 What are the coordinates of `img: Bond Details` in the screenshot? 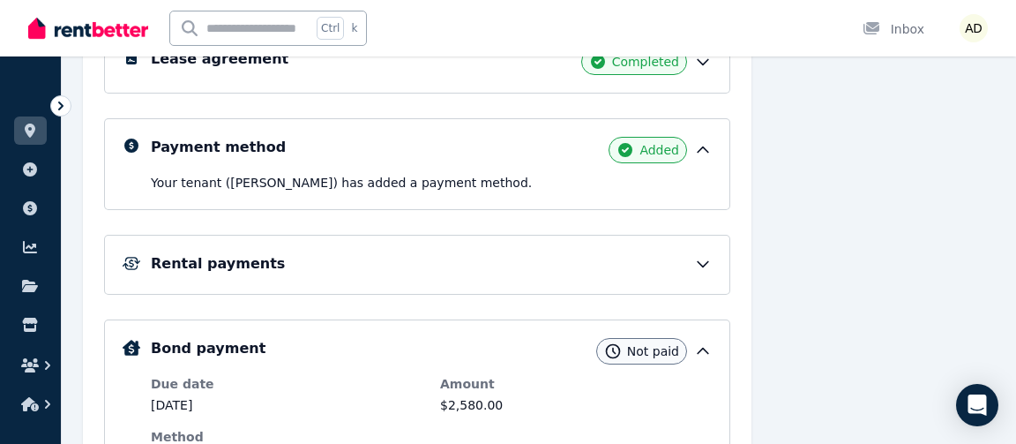 It's located at (131, 347).